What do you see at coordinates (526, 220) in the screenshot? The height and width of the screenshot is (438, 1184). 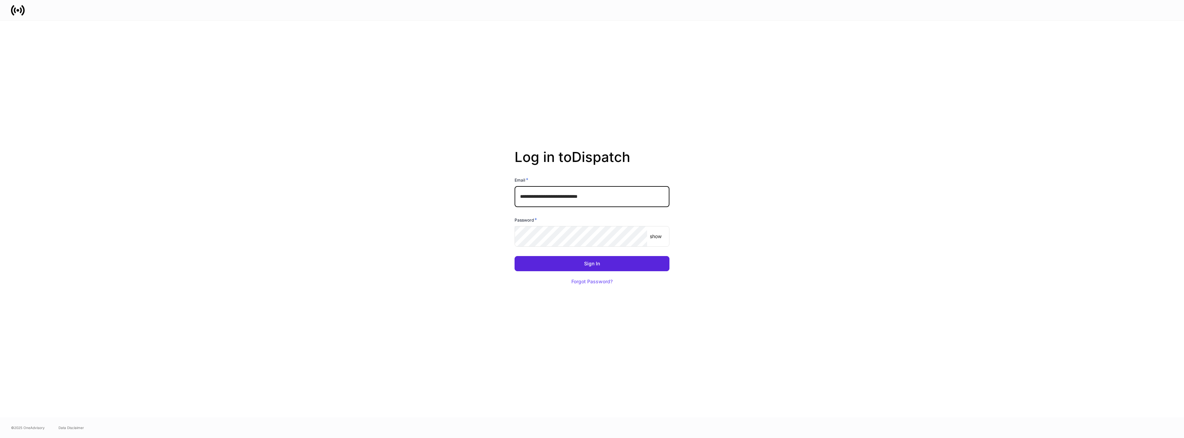 I see `h6: Password` at bounding box center [526, 220].